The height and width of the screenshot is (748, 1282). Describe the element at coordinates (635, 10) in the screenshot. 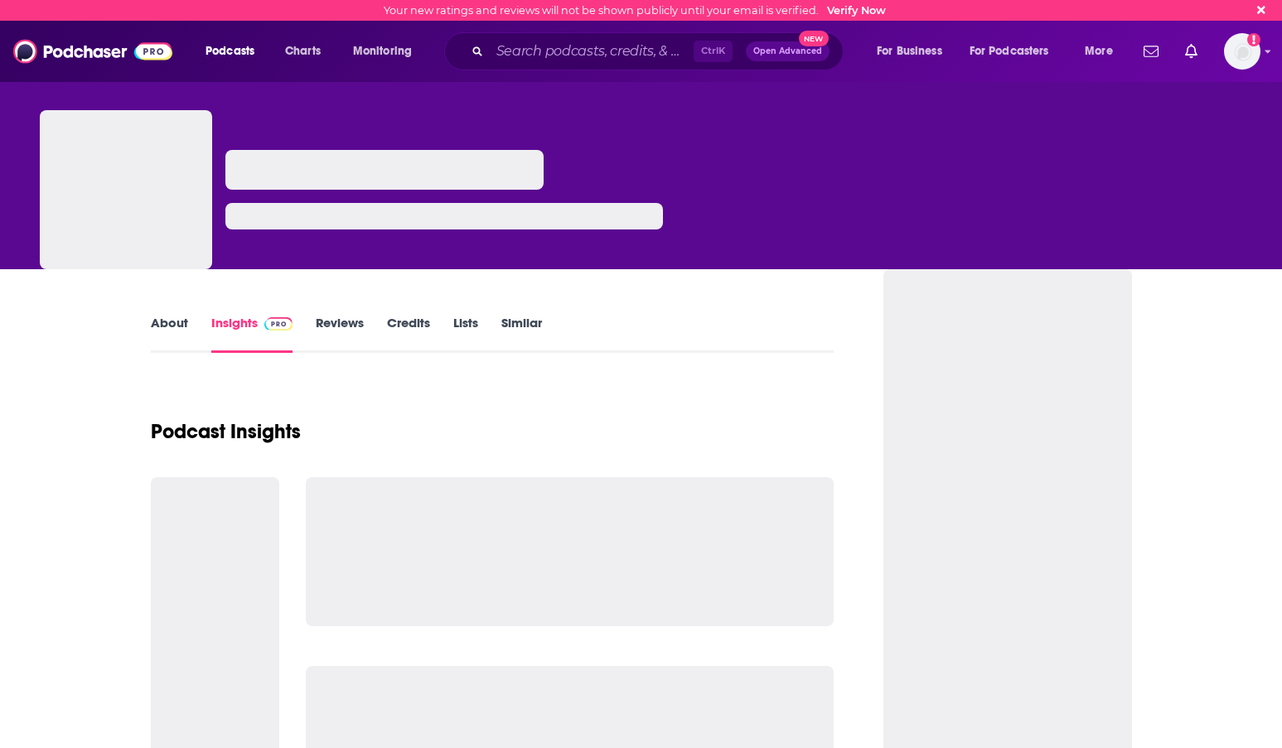

I see `div: Your new ratings and reviews will not be shown publicly until your email is verified.` at that location.